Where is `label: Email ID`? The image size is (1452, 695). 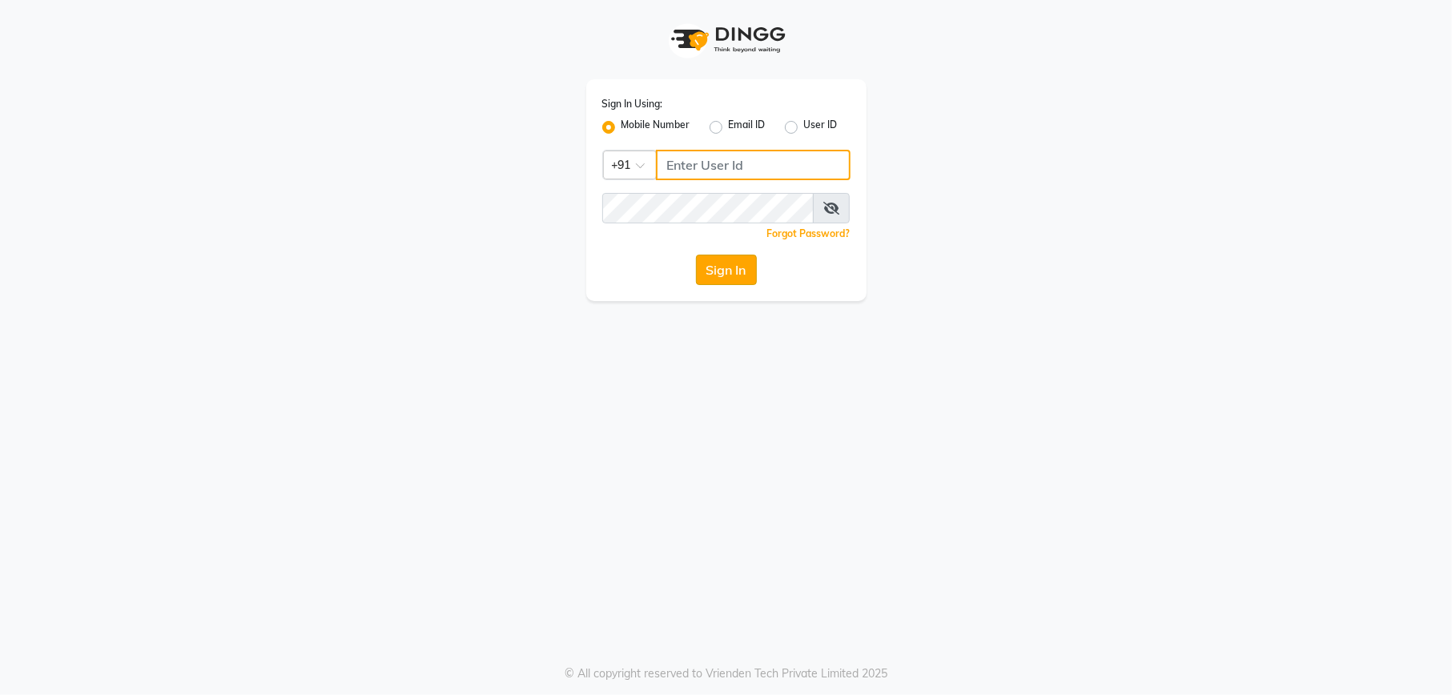 label: Email ID is located at coordinates (747, 127).